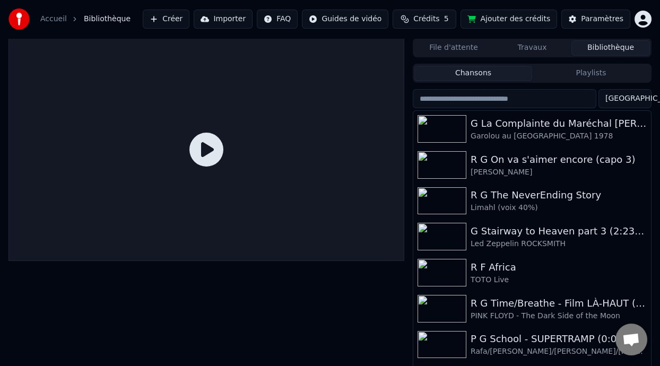 This screenshot has width=660, height=366. What do you see at coordinates (107, 19) in the screenshot?
I see `span: Bibliothèque` at bounding box center [107, 19].